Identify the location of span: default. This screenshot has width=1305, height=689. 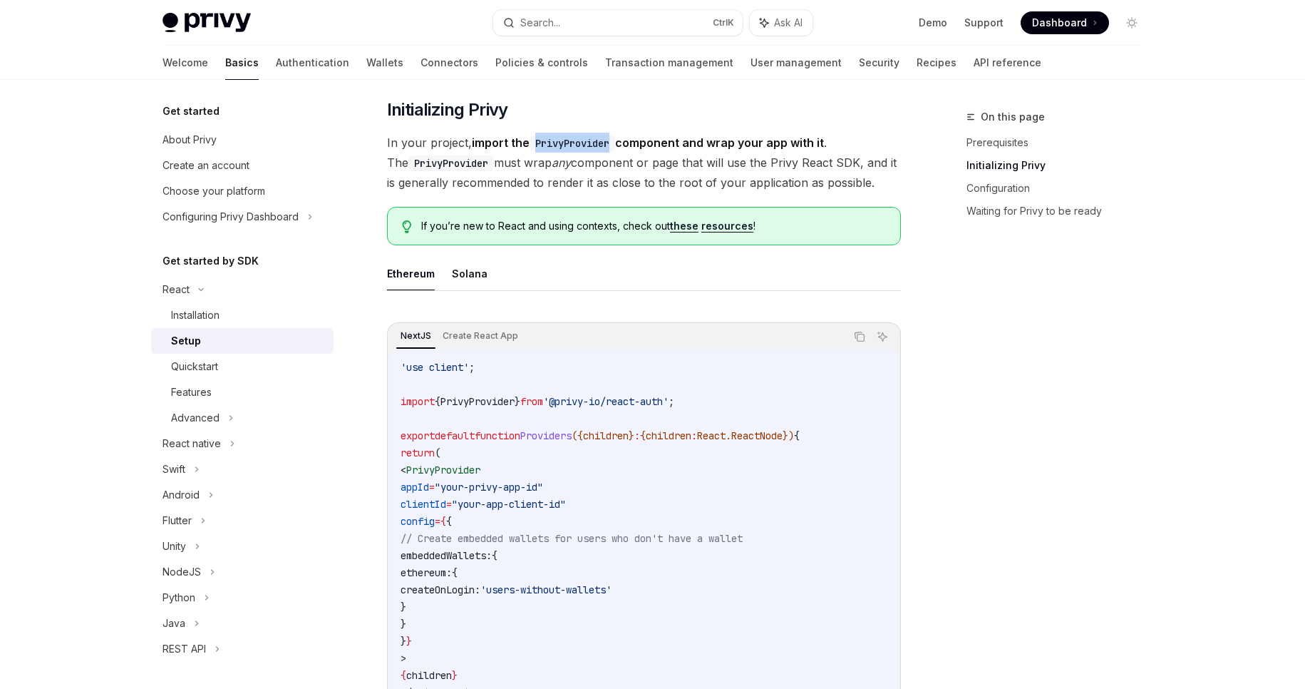
(455, 436).